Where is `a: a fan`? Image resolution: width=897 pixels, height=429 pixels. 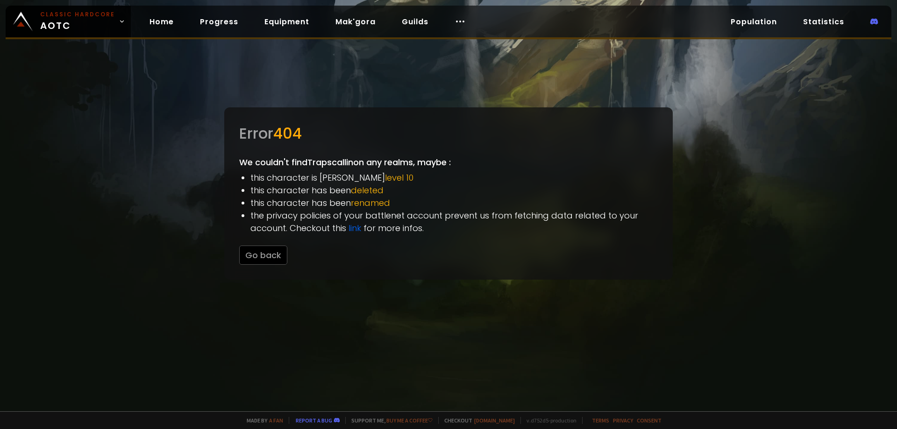
a: a fan is located at coordinates (276, 421).